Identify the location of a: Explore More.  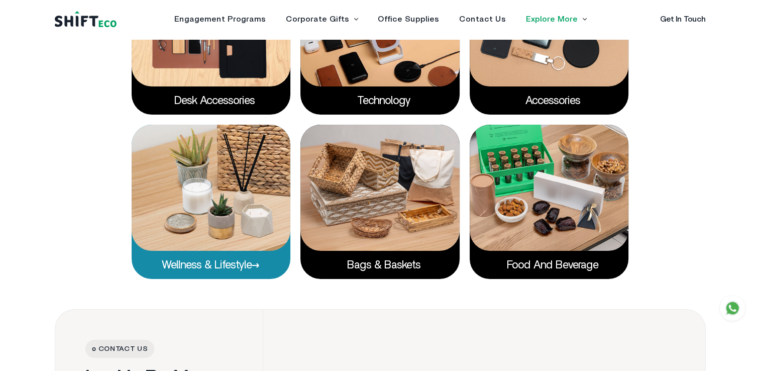
(552, 19).